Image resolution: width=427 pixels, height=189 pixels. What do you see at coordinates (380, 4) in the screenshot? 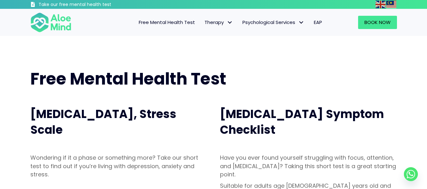
I see `img: en` at bounding box center [380, 4].